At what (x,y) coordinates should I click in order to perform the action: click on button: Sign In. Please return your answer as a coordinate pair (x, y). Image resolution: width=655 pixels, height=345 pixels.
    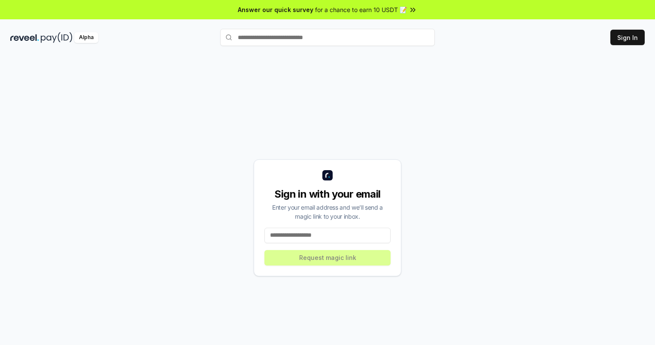
    Looking at the image, I should click on (627, 37).